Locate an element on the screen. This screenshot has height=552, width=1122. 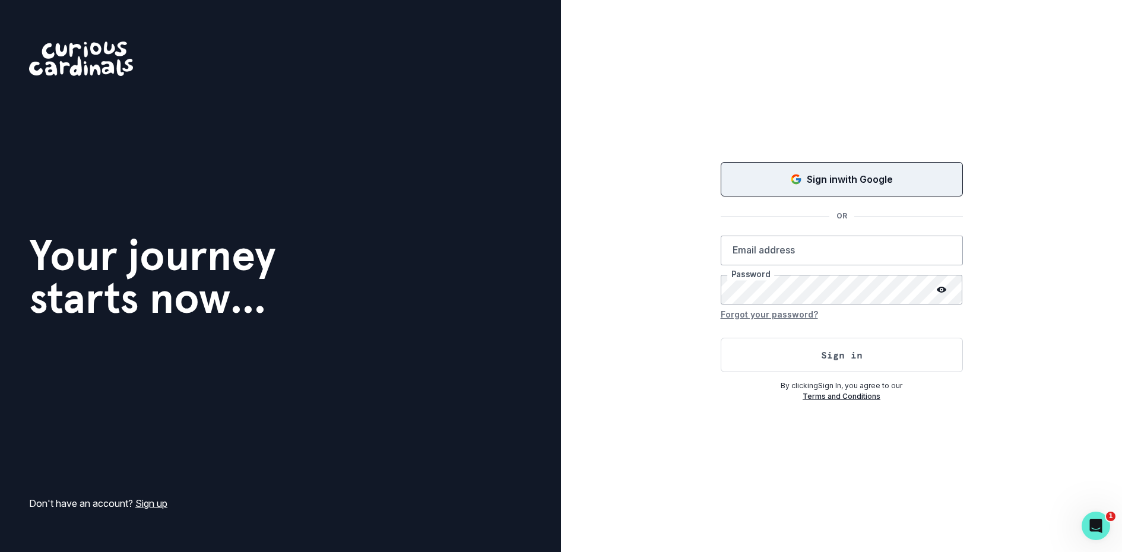
button: Sign in is located at coordinates (842, 355).